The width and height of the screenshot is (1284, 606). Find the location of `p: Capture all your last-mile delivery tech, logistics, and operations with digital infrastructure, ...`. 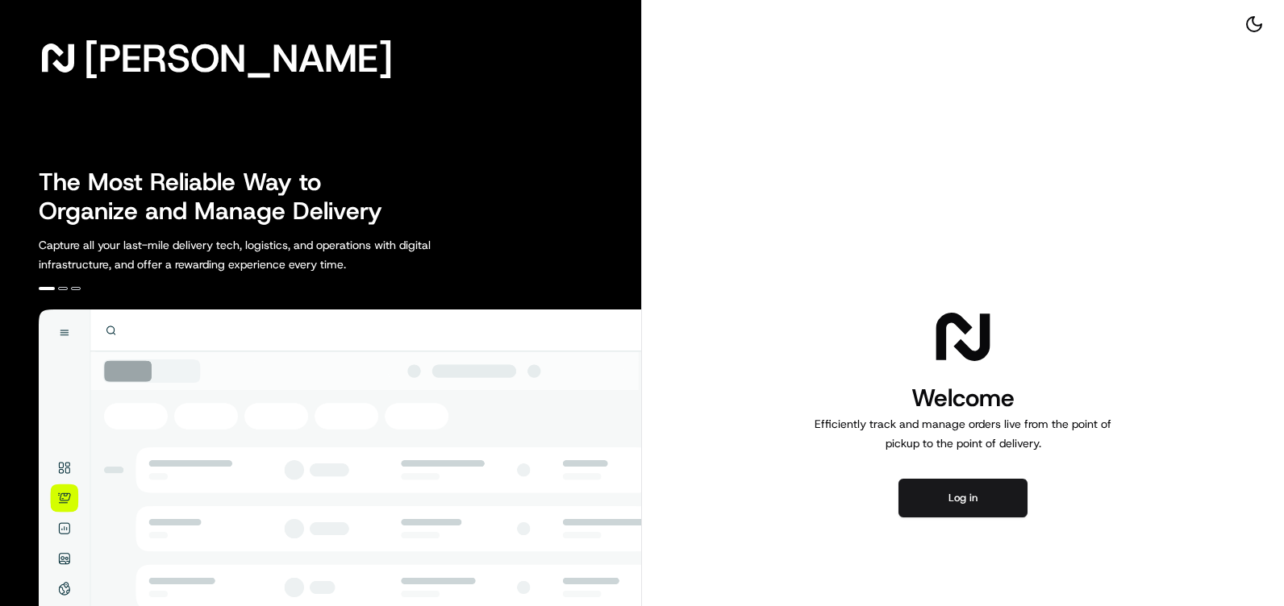

p: Capture all your last-mile delivery tech, logistics, and operations with digital infrastructure, ... is located at coordinates (271, 255).